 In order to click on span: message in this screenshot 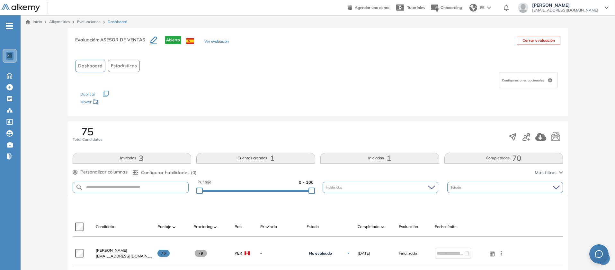, I will do `click(599, 254)`.